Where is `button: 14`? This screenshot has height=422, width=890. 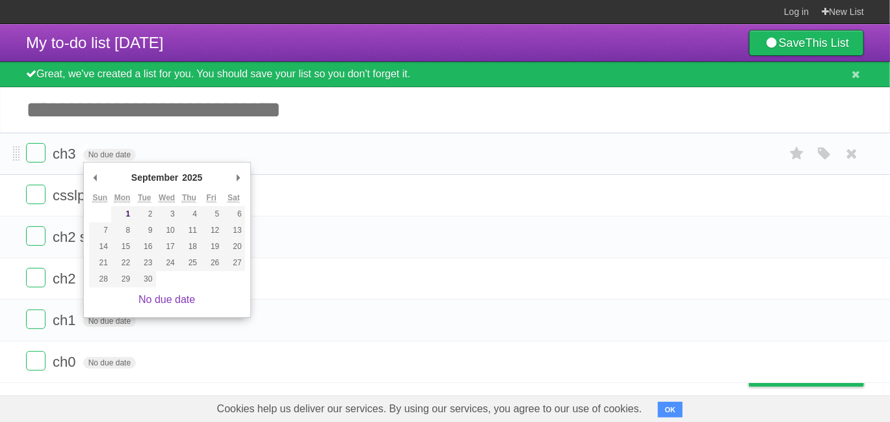 button: 14 is located at coordinates (100, 246).